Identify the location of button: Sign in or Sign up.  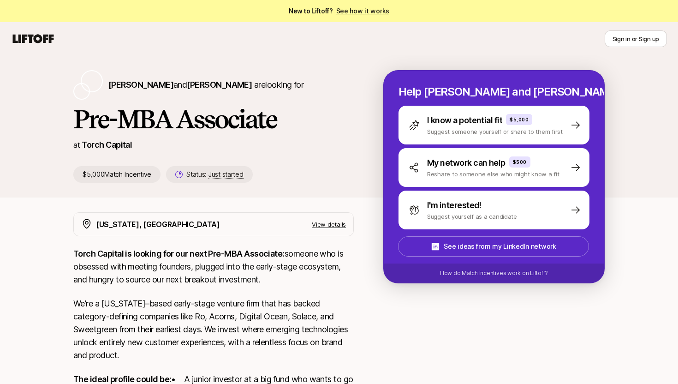
(636, 39).